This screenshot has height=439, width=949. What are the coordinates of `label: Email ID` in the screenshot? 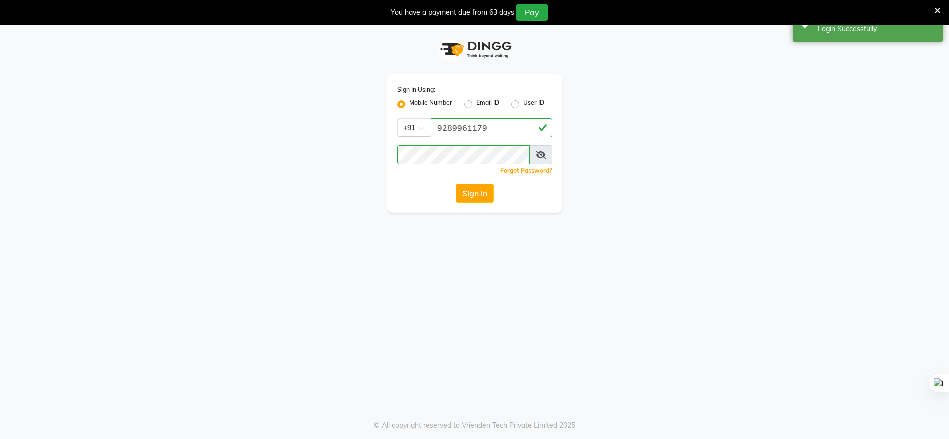 It's located at (488, 105).